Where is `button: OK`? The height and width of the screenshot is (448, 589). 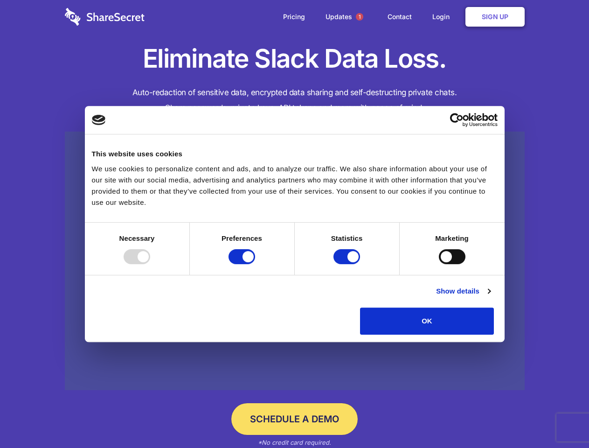
button: OK is located at coordinates (427, 321).